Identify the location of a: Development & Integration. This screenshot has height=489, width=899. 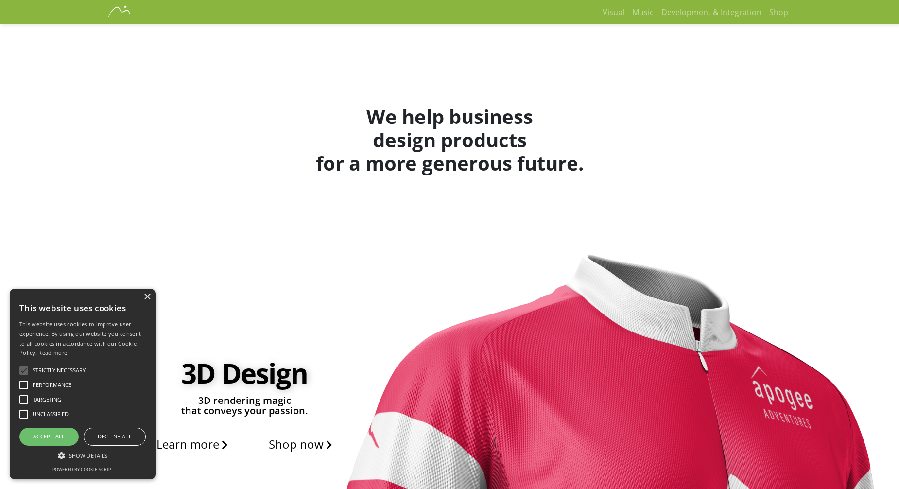
(711, 12).